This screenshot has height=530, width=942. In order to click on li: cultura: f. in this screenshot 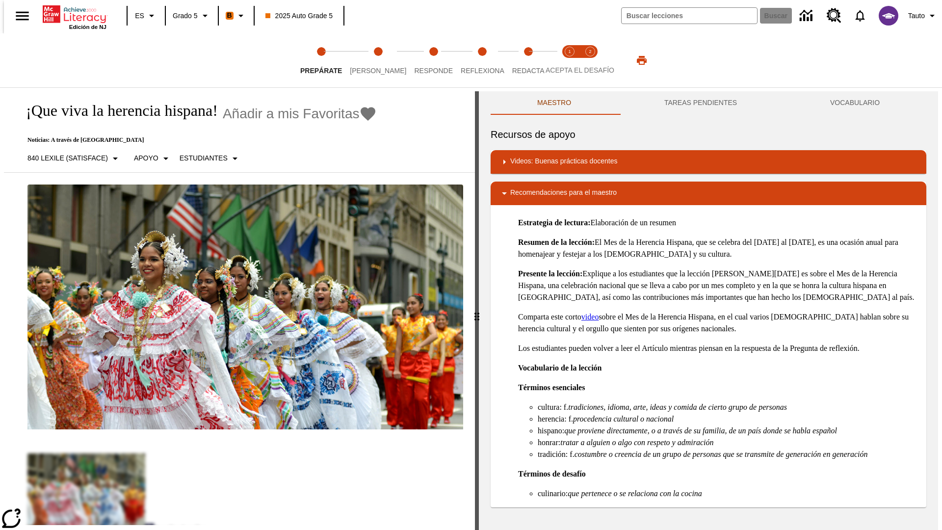, I will do `click(728, 407)`.